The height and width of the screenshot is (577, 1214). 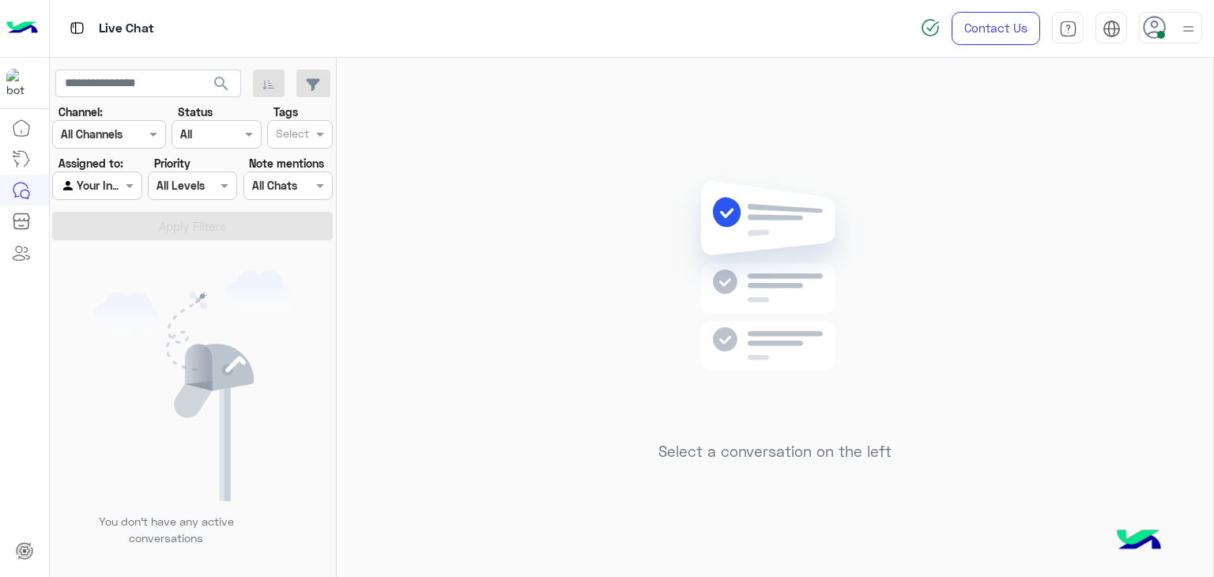 I want to click on img: profile, so click(x=1188, y=28).